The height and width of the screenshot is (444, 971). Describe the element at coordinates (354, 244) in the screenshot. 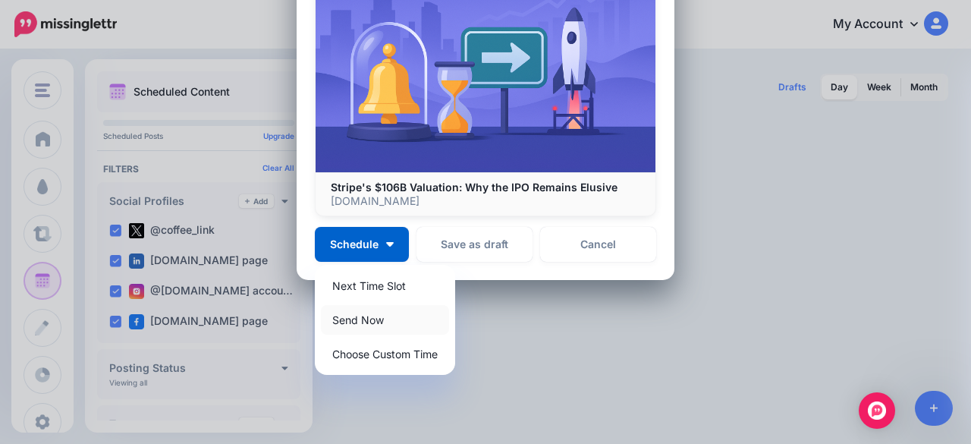

I see `span: Schedule` at that location.